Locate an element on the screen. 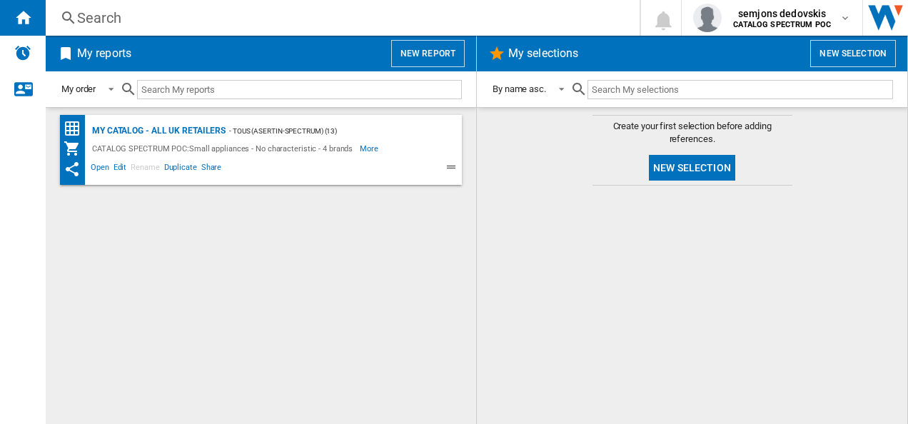  span: Create your first selection before adding references. is located at coordinates (693, 133).